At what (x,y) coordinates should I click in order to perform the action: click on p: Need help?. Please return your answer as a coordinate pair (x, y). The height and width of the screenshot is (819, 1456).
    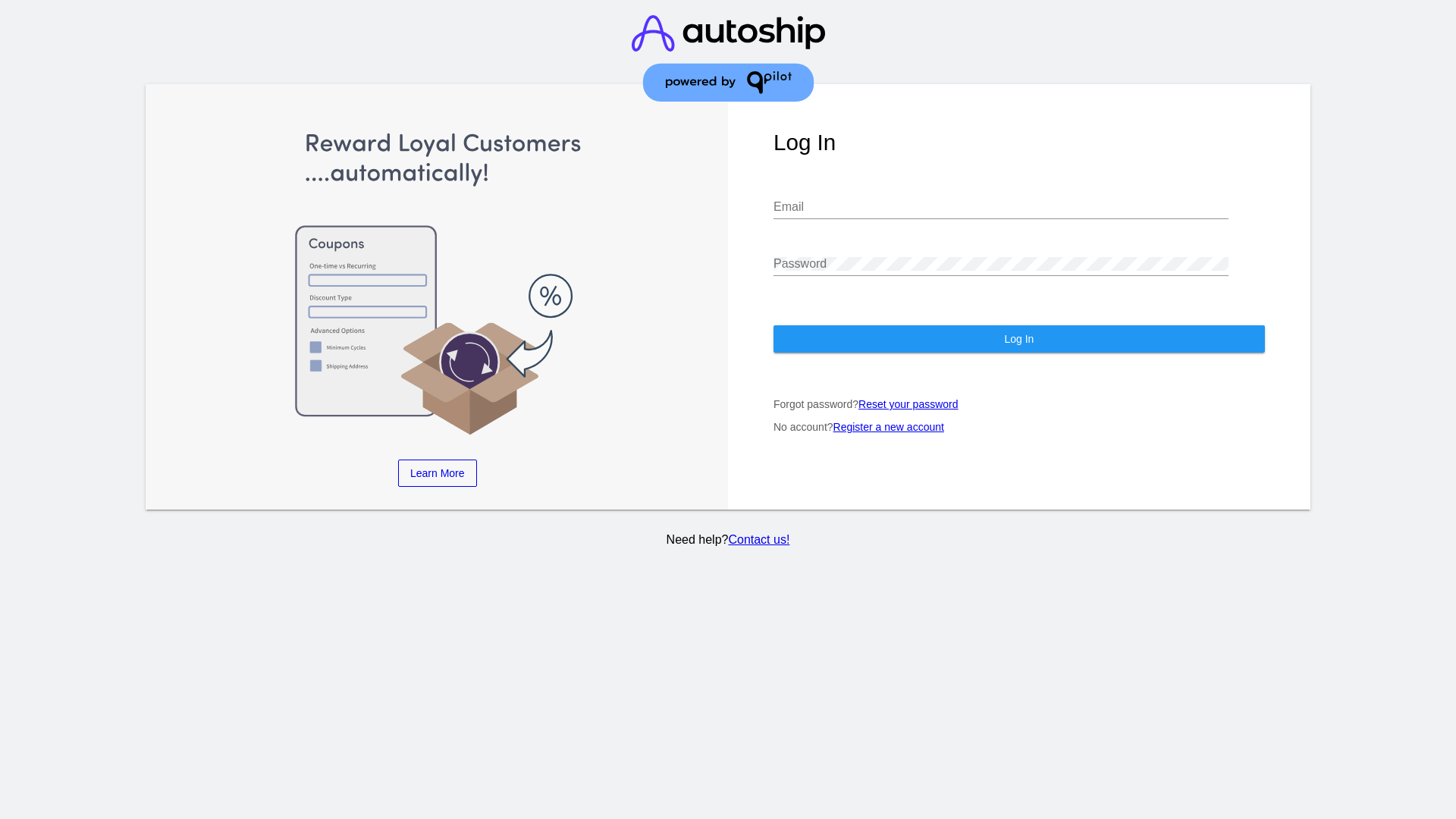
    Looking at the image, I should click on (728, 540).